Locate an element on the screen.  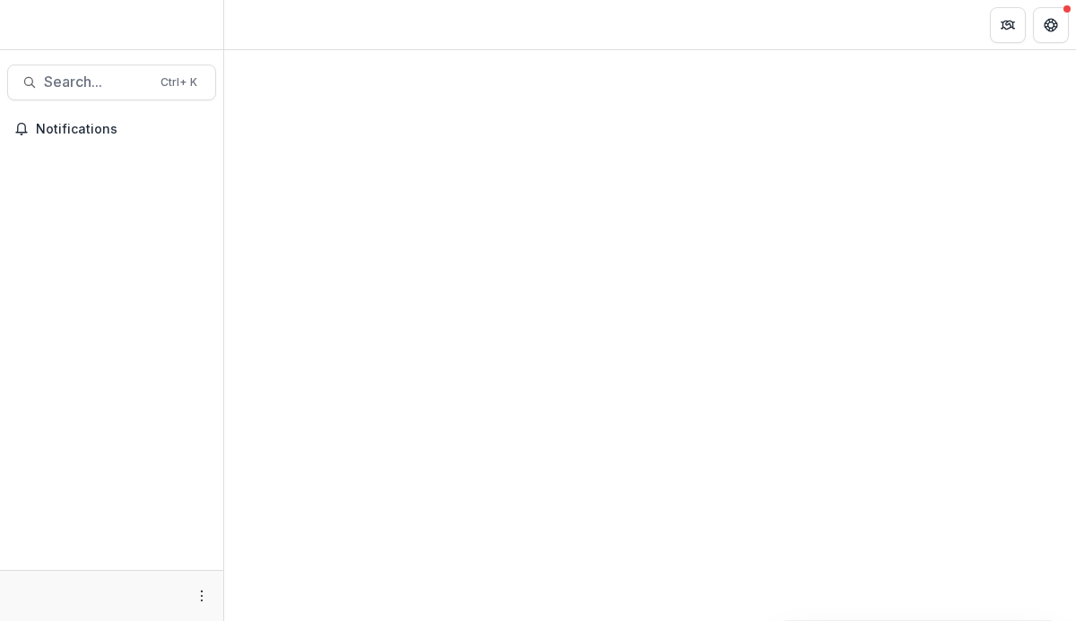
button: More is located at coordinates (202, 596).